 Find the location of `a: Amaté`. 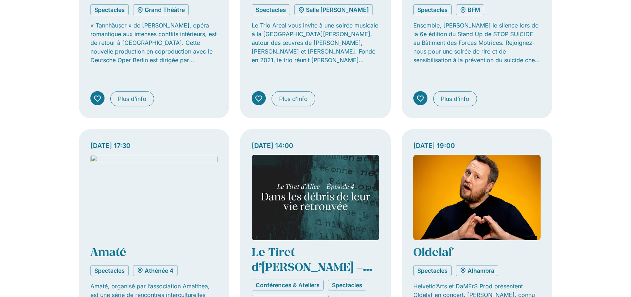

a: Amaté is located at coordinates (108, 252).